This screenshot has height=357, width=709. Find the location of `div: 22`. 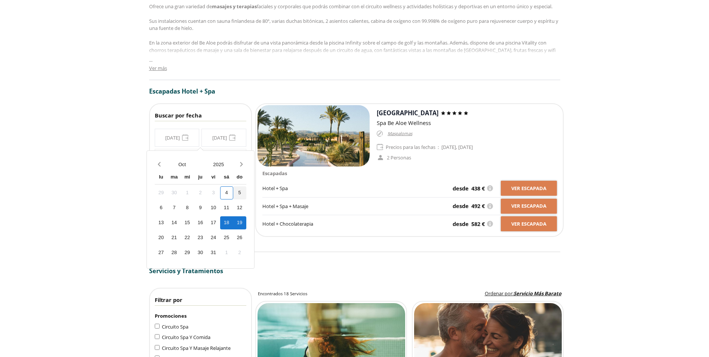

div: 22 is located at coordinates (187, 237).